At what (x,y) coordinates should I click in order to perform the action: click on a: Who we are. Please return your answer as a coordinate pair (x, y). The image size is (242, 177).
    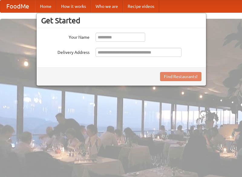
    Looking at the image, I should click on (107, 6).